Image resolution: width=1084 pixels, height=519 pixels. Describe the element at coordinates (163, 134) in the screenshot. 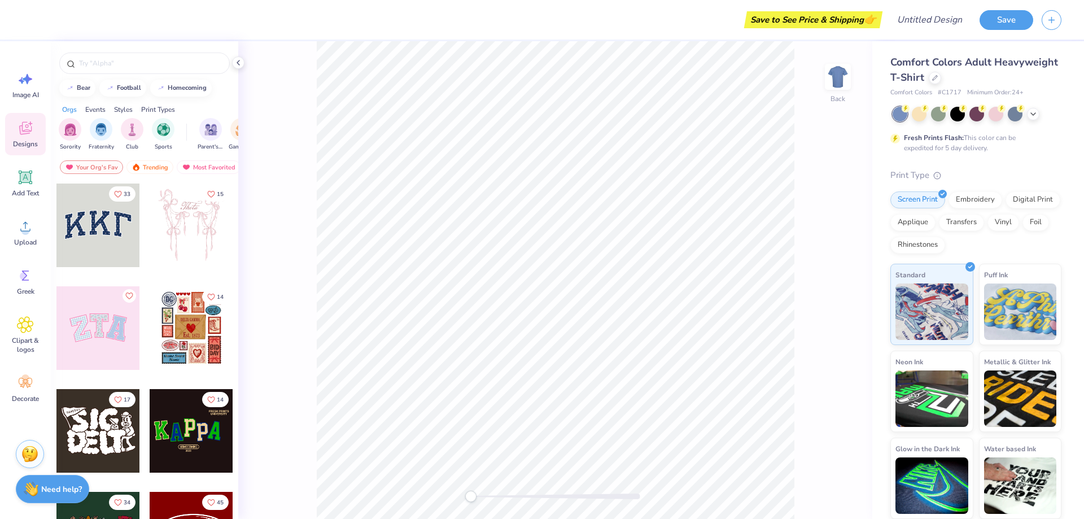

I see `div: filter for Sports` at that location.